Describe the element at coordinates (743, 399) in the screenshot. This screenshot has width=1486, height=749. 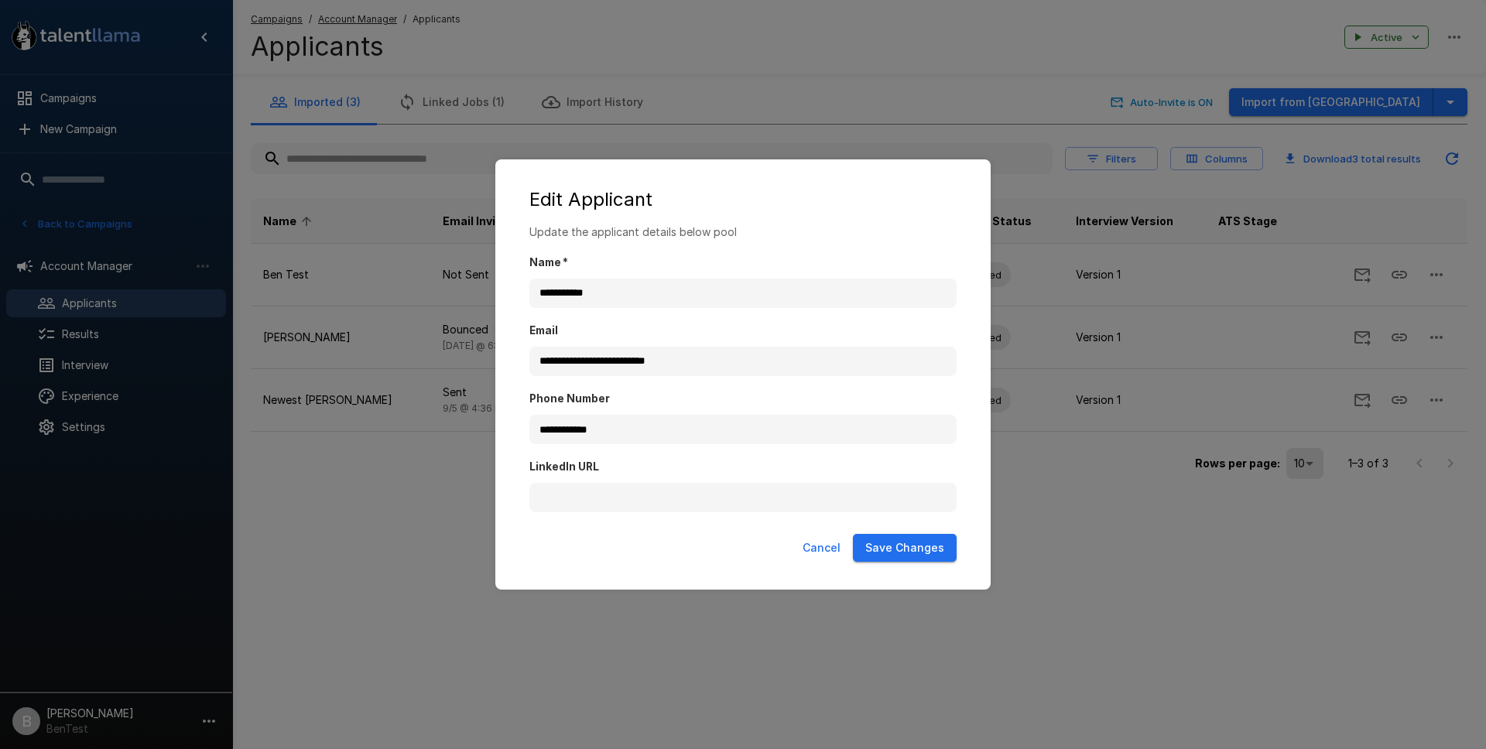
I see `label: Phone Number` at that location.